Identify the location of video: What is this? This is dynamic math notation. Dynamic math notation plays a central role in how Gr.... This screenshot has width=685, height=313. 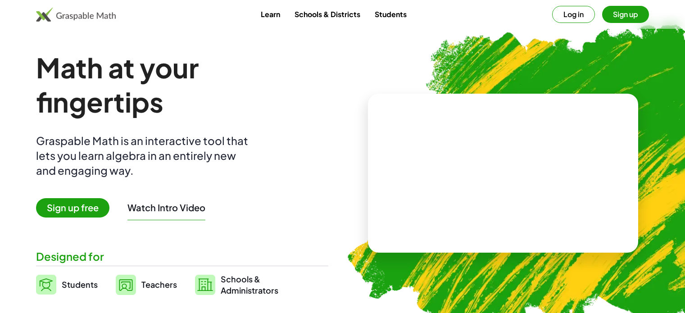
(503, 173).